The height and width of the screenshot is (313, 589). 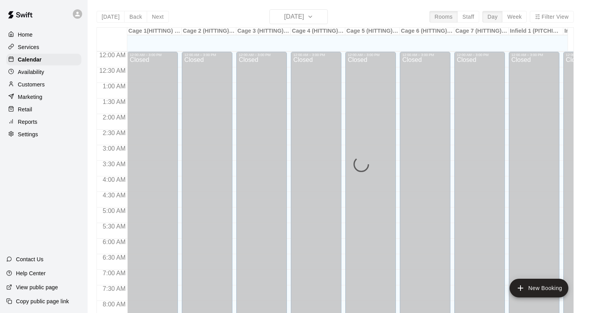 I want to click on p: Marketing, so click(x=30, y=97).